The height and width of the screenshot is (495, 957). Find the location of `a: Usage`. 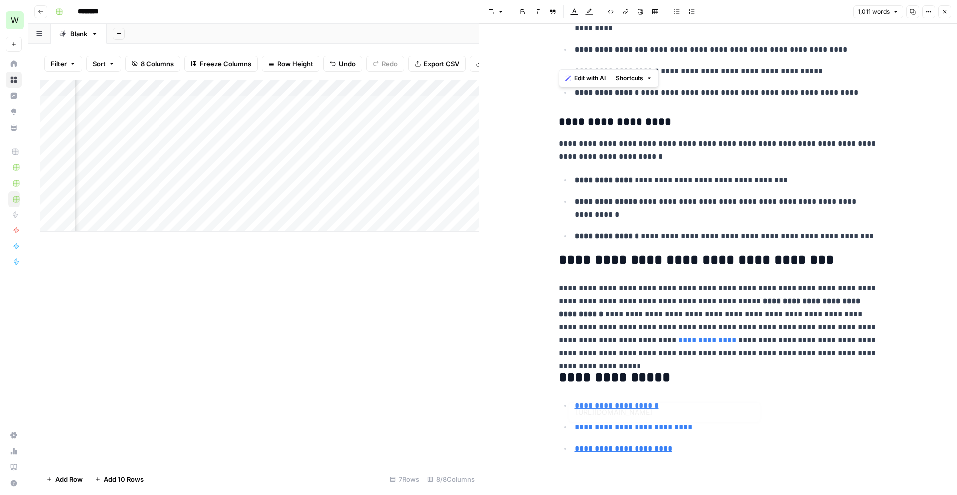

a: Usage is located at coordinates (14, 451).